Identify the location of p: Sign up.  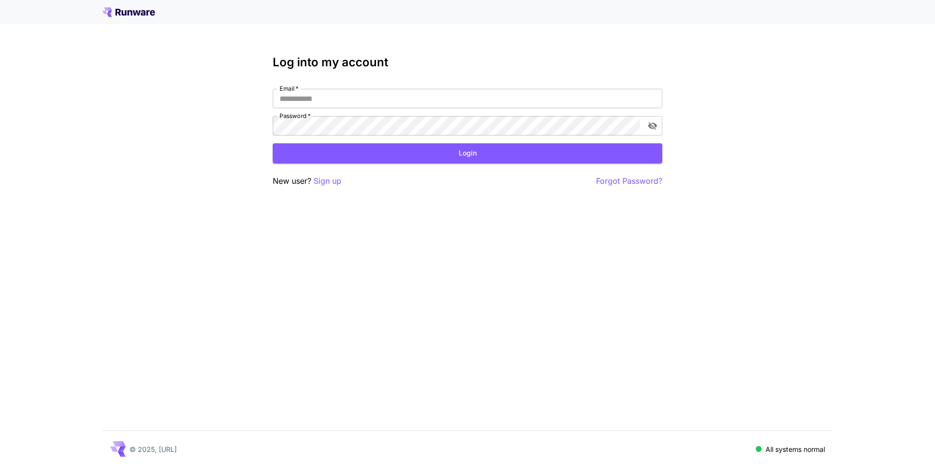
(327, 181).